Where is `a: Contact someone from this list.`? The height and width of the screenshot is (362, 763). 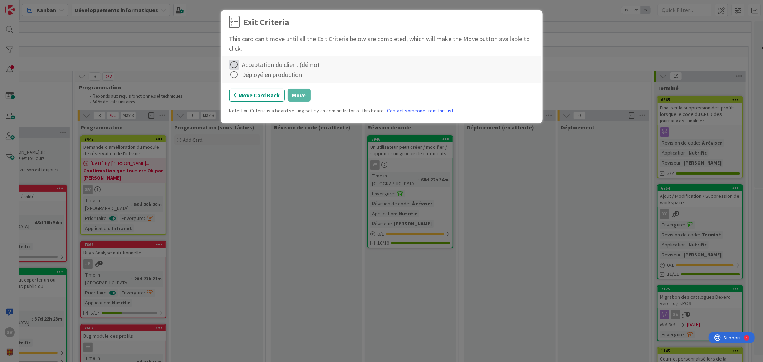 a: Contact someone from this list. is located at coordinates (421, 111).